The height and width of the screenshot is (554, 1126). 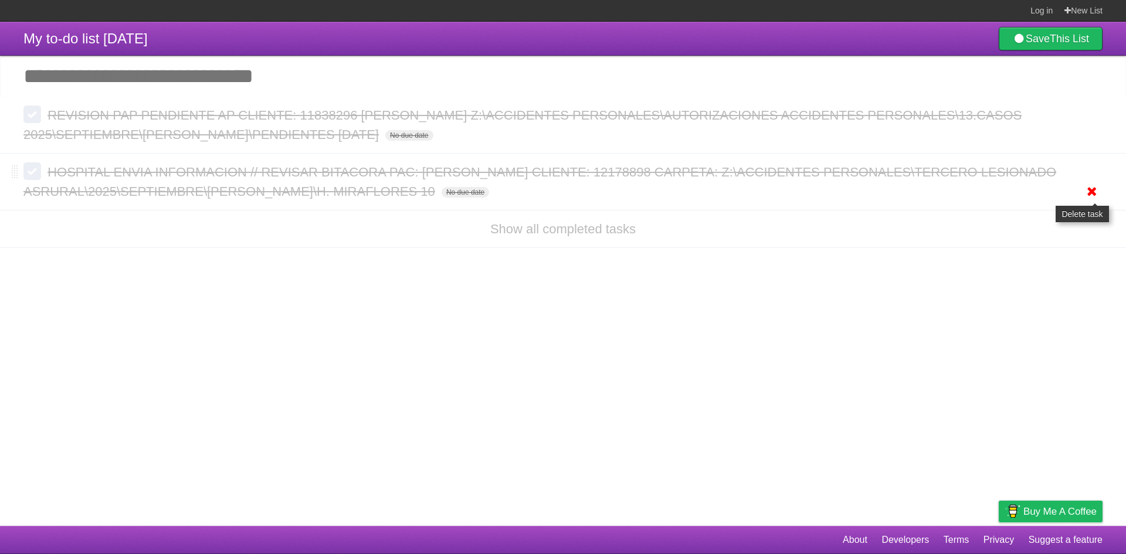 I want to click on a: Terms, so click(x=956, y=540).